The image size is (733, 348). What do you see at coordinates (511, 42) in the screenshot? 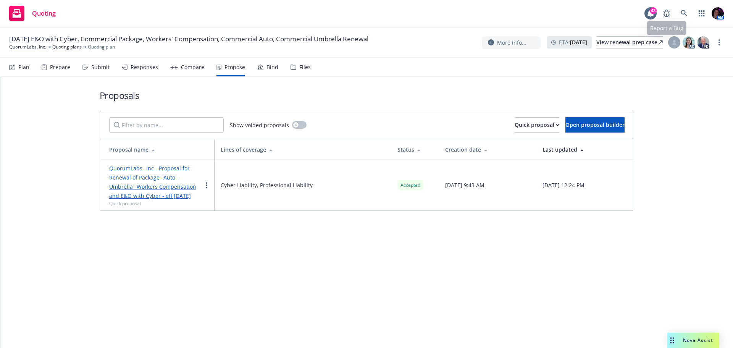
I see `button: More info...` at bounding box center [511, 42].